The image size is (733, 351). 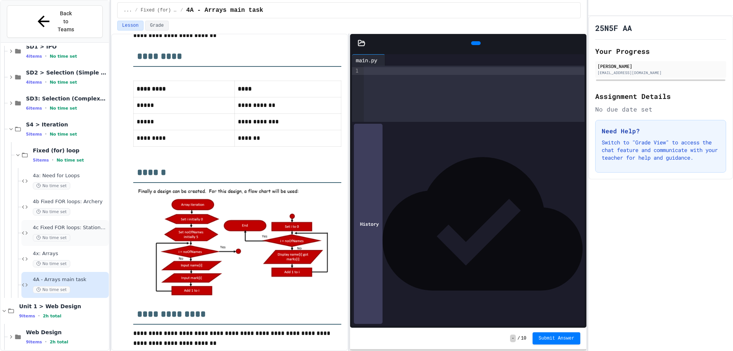 What do you see at coordinates (66, 47) in the screenshot?
I see `span: SD1 > IPO` at bounding box center [66, 47].